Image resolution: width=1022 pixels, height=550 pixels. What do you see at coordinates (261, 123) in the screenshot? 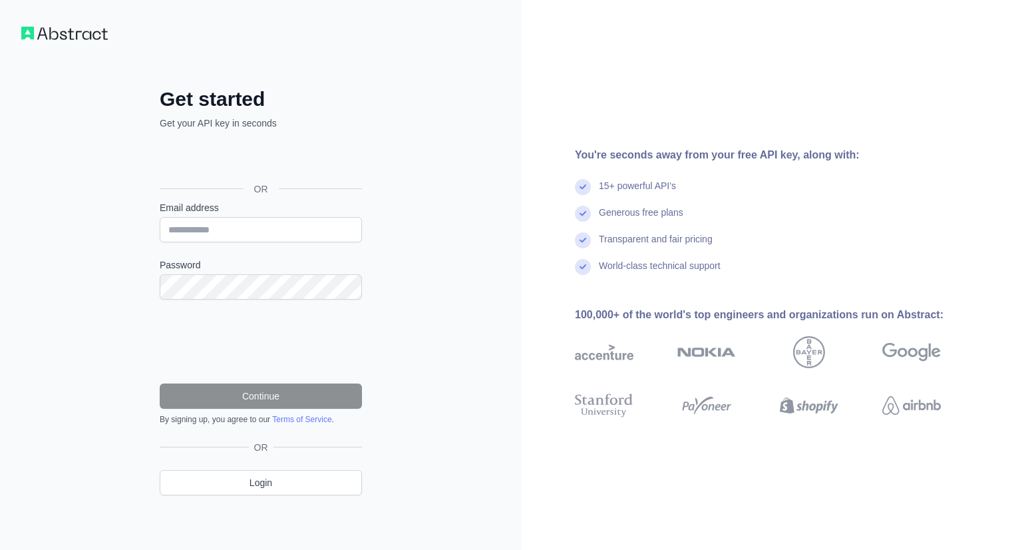
I see `p: Get your API key in seconds` at bounding box center [261, 123].